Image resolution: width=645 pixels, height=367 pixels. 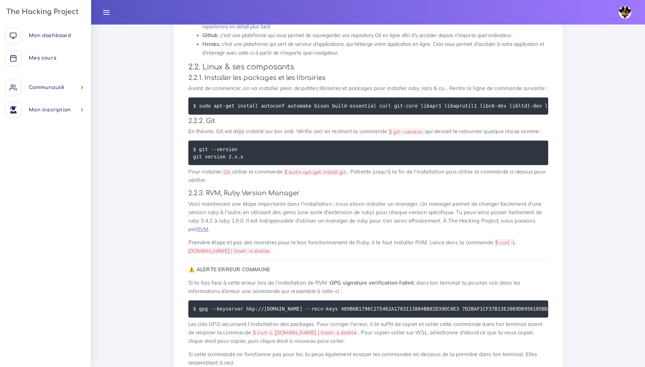 I want to click on strong: ⚠️ ALERTE ERREUR COMMUNE, so click(x=229, y=269).